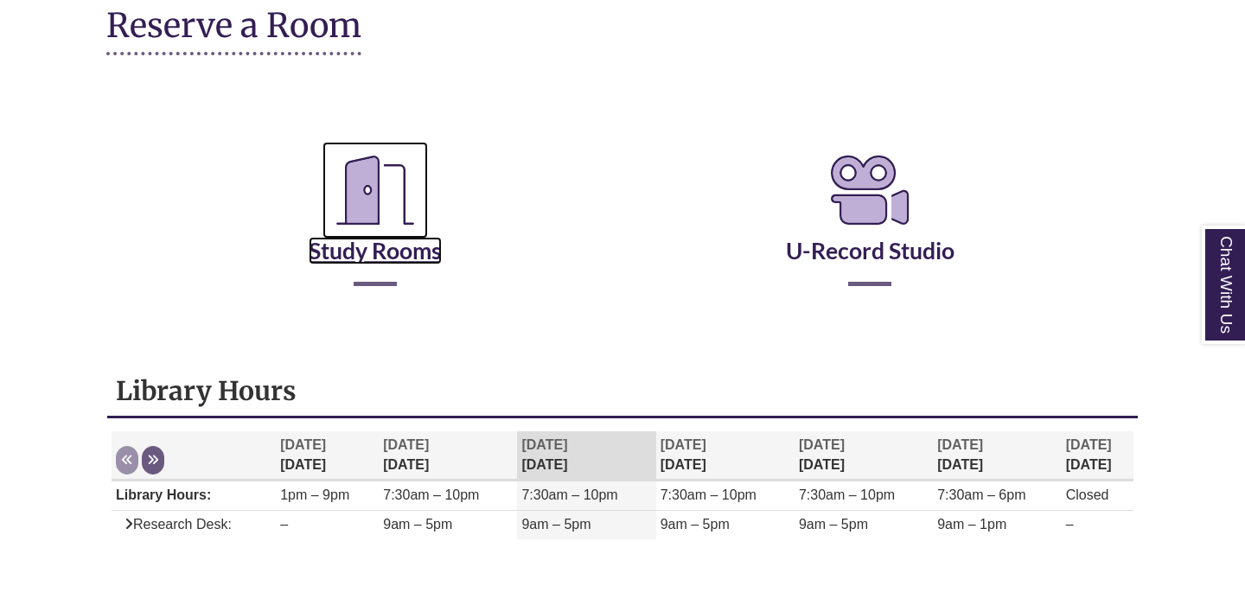  What do you see at coordinates (622, 391) in the screenshot?
I see `h1: Library Hours` at bounding box center [622, 391].